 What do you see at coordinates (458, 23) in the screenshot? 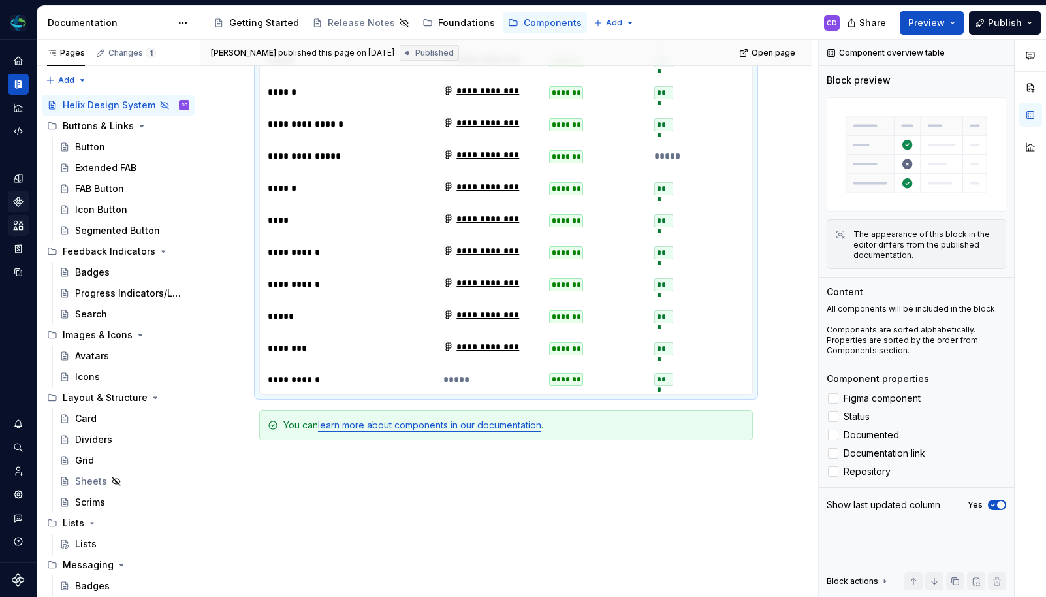
I see `a: Foundations` at bounding box center [458, 23].